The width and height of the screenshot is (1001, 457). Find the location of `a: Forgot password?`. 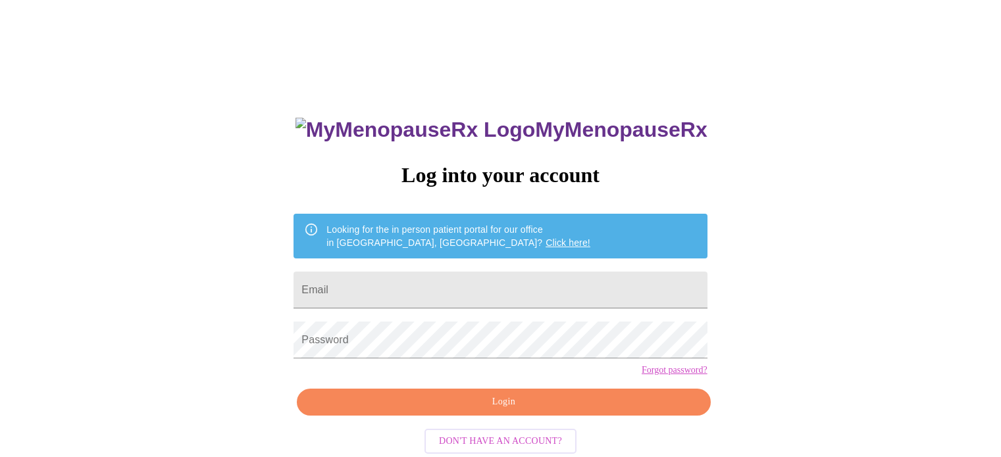

a: Forgot password? is located at coordinates (675, 371).